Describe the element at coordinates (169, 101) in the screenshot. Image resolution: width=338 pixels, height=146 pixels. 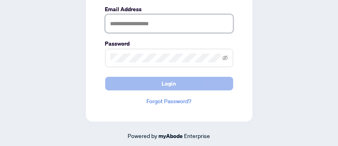
I see `a: Forgot Password?` at that location.